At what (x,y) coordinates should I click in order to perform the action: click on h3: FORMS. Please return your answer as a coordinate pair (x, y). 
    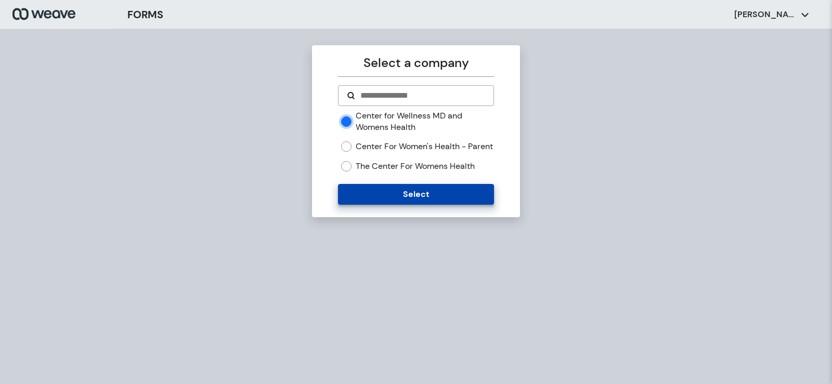
    Looking at the image, I should click on (145, 15).